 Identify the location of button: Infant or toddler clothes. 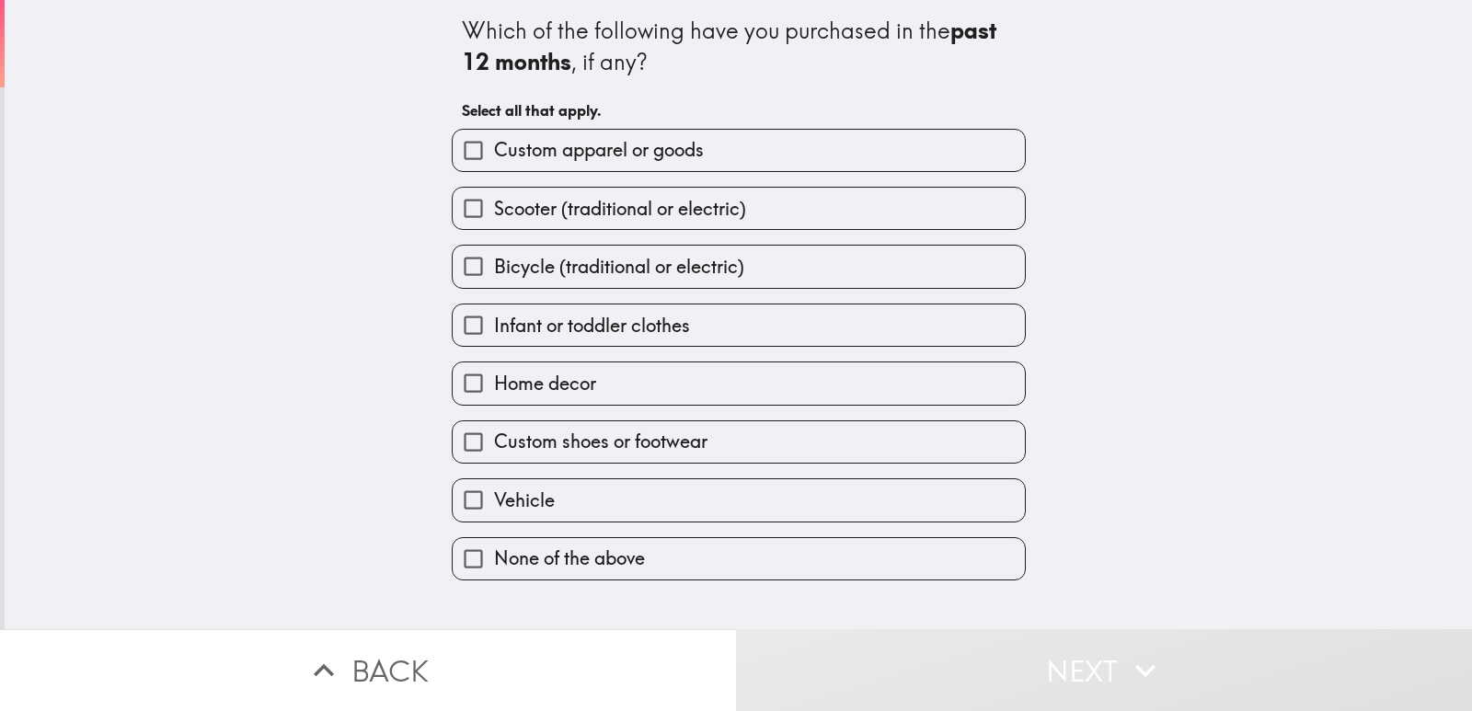
(739, 325).